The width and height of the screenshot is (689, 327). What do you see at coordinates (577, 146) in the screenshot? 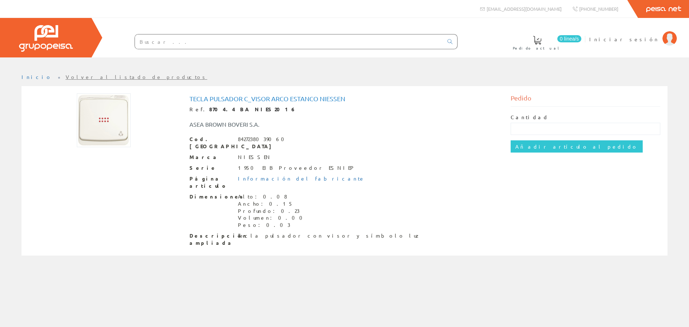
I see `input: Añadir artículo al pedido` at bounding box center [577, 146].